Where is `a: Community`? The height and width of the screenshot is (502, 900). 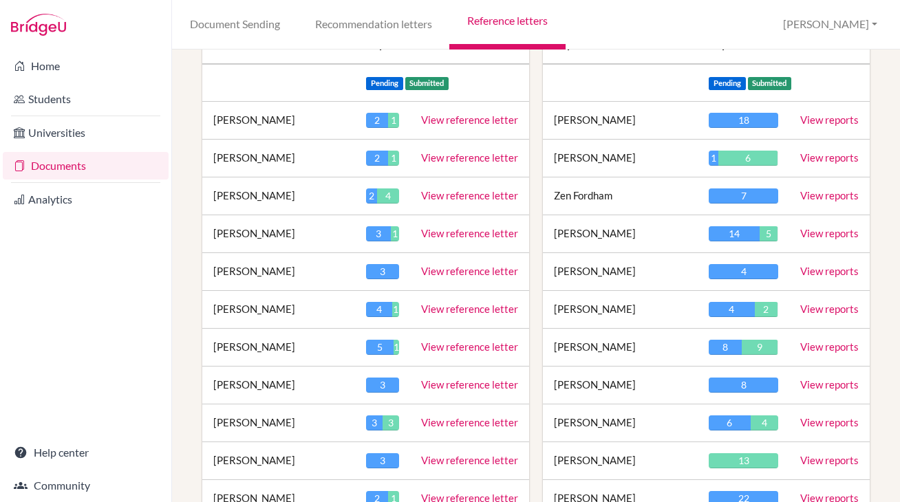 a: Community is located at coordinates (85, 486).